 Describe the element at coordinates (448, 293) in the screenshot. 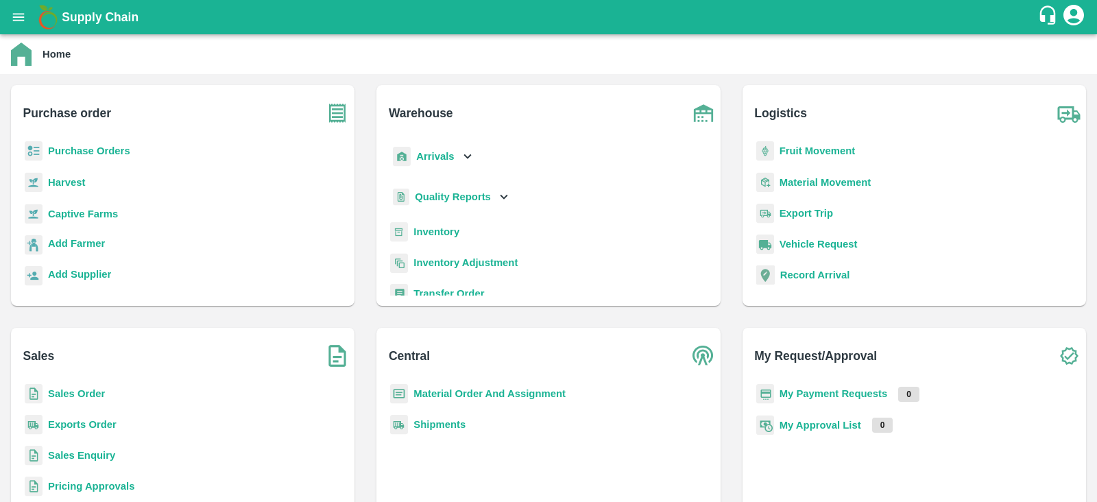

I see `b: Transfer Order` at that location.